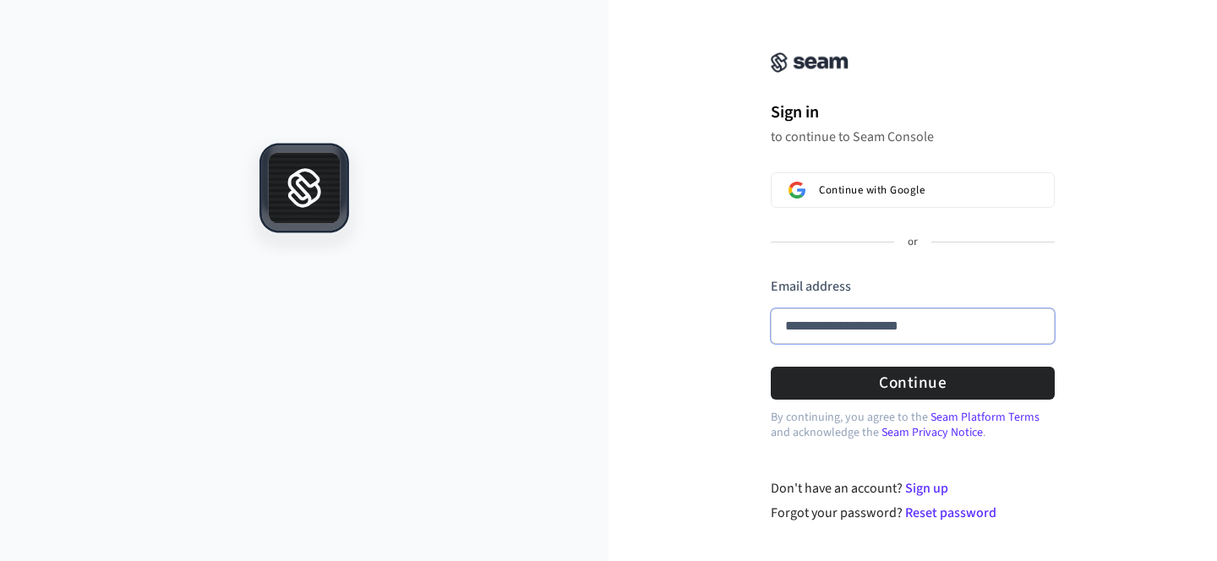 The image size is (1217, 561). What do you see at coordinates (932, 433) in the screenshot?
I see `a: Seam Privacy Notice` at bounding box center [932, 433].